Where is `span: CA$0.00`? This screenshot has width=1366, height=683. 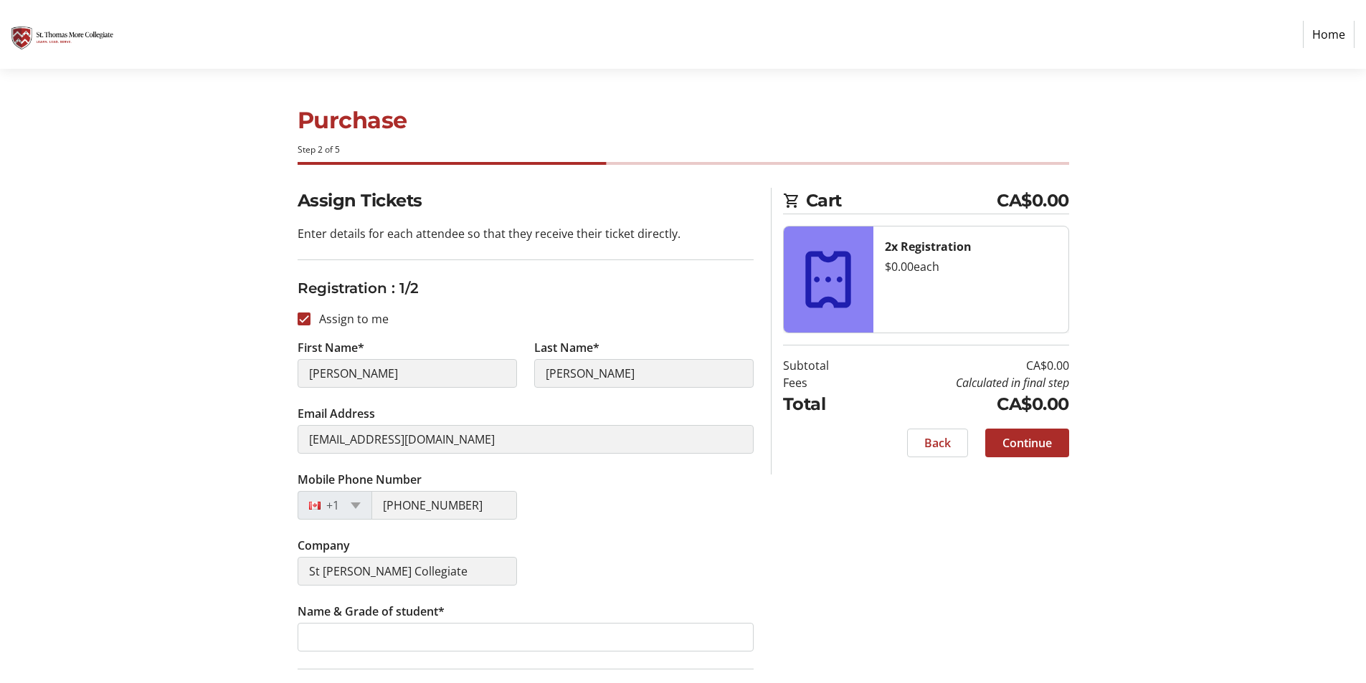
span: CA$0.00 is located at coordinates (1032, 201).